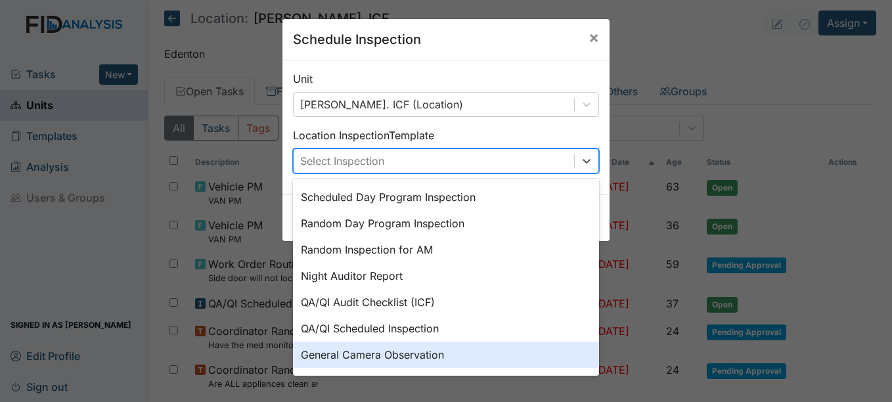 The width and height of the screenshot is (892, 402). What do you see at coordinates (357, 39) in the screenshot?
I see `h5: Schedule Inspection` at bounding box center [357, 39].